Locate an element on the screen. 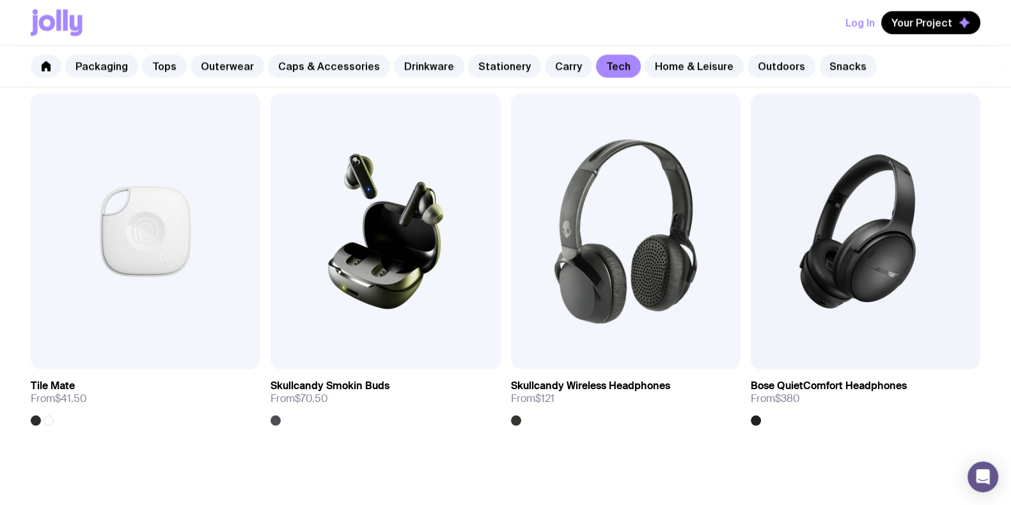  button: Log In is located at coordinates (860, 22).